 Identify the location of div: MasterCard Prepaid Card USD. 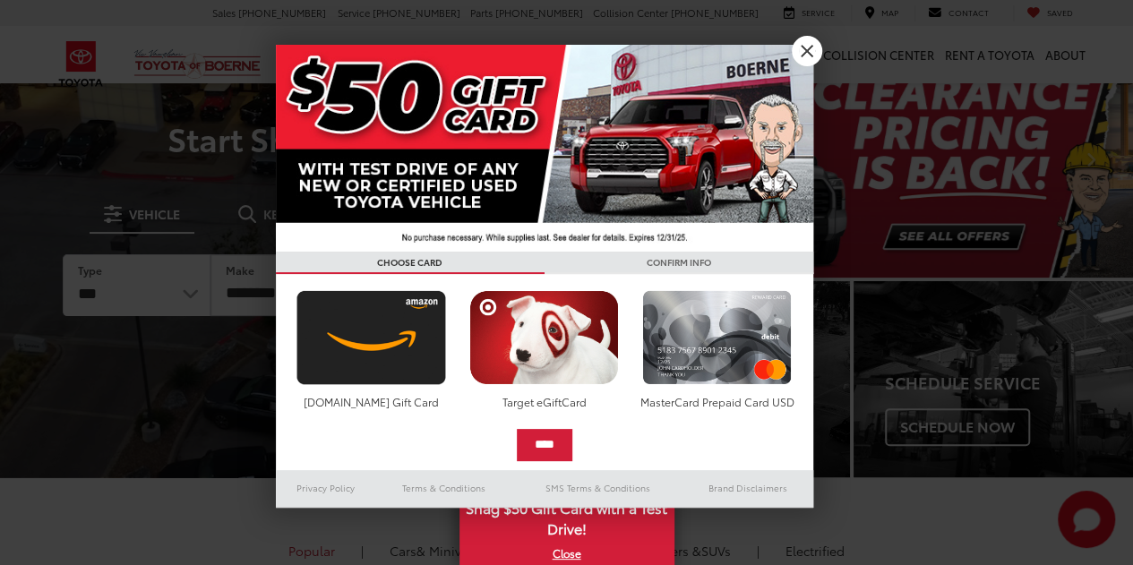
(717, 401).